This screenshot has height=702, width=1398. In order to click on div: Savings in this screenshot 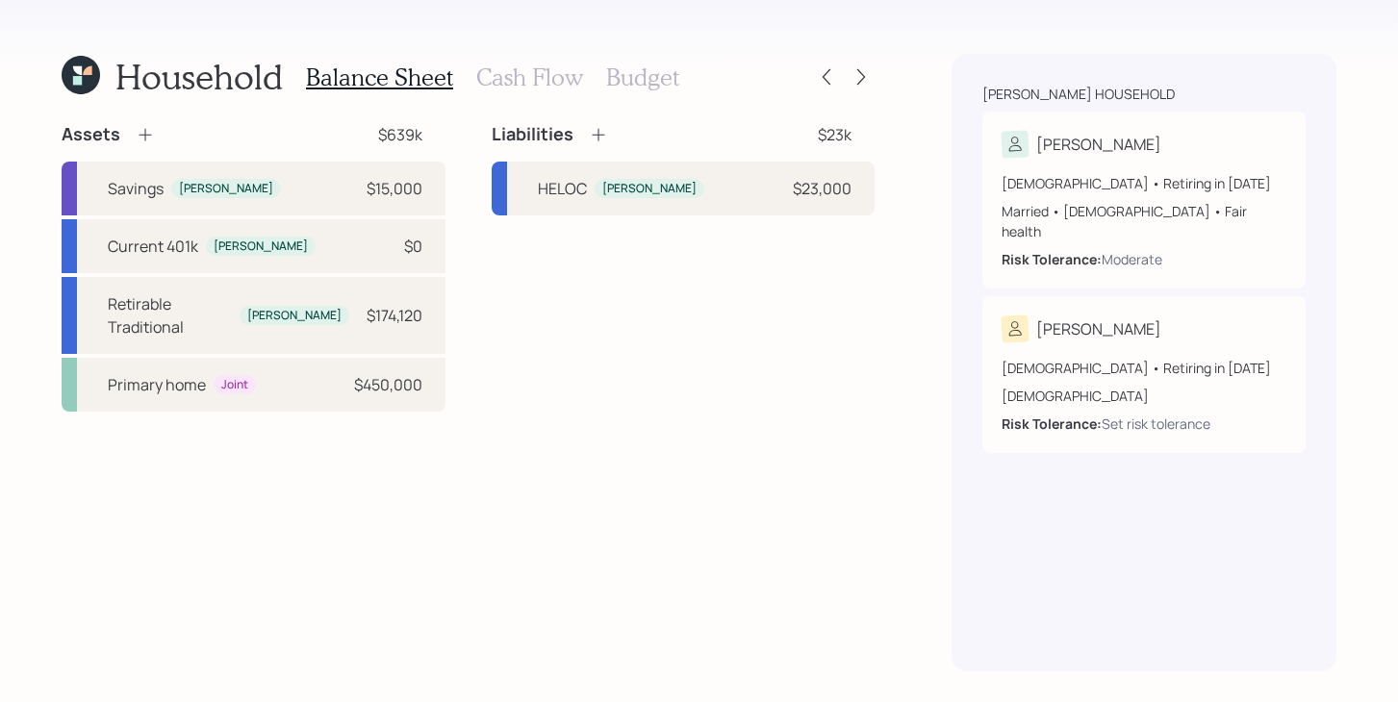, I will do `click(136, 189)`.